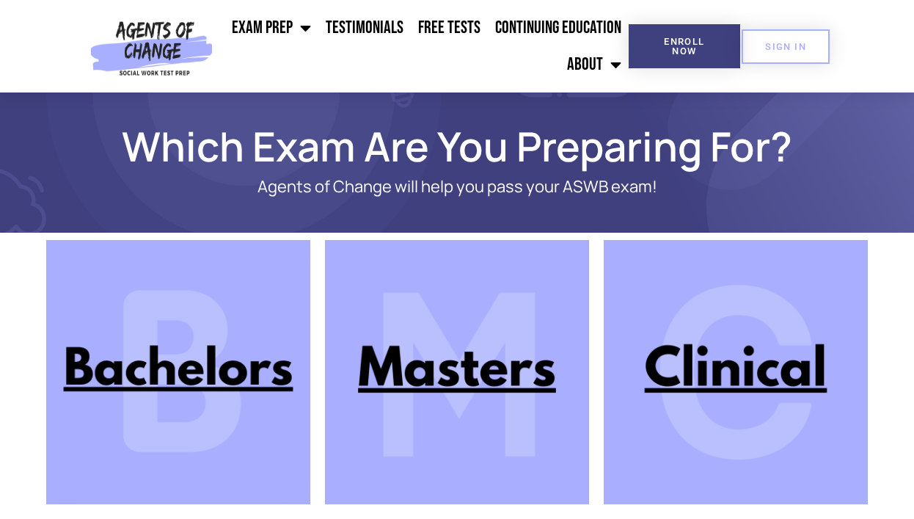 The height and width of the screenshot is (519, 914). I want to click on span: Enroll Now, so click(685, 46).